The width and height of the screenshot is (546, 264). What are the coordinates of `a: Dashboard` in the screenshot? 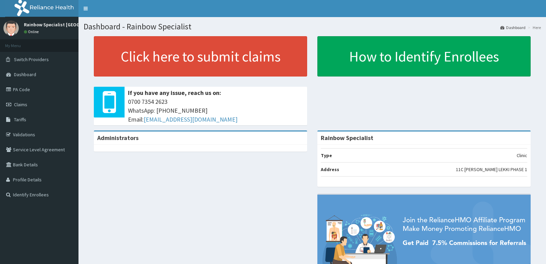 It's located at (513, 27).